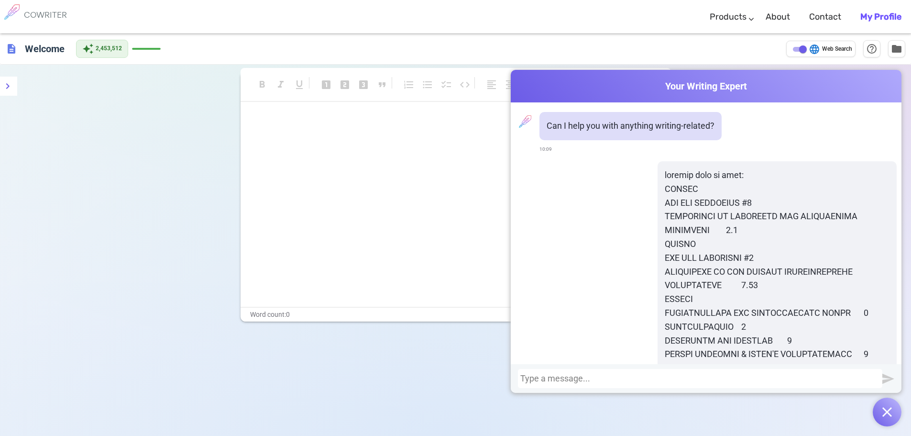  I want to click on span: code, so click(465, 85).